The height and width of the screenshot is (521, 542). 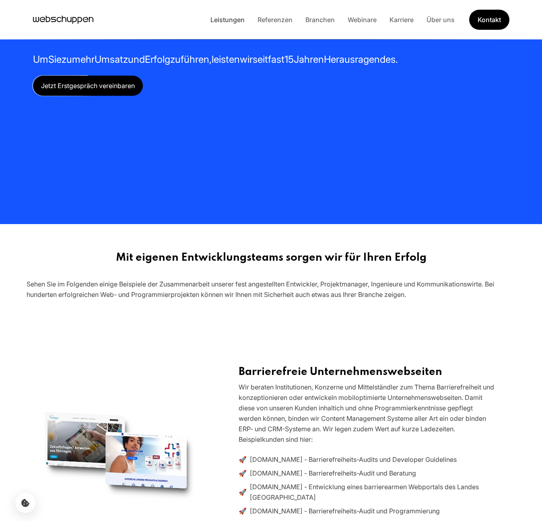 What do you see at coordinates (271, 258) in the screenshot?
I see `h2: Mit eigenen Entwicklungsteams sorgen wir für Ihren Erfolg` at bounding box center [271, 258].